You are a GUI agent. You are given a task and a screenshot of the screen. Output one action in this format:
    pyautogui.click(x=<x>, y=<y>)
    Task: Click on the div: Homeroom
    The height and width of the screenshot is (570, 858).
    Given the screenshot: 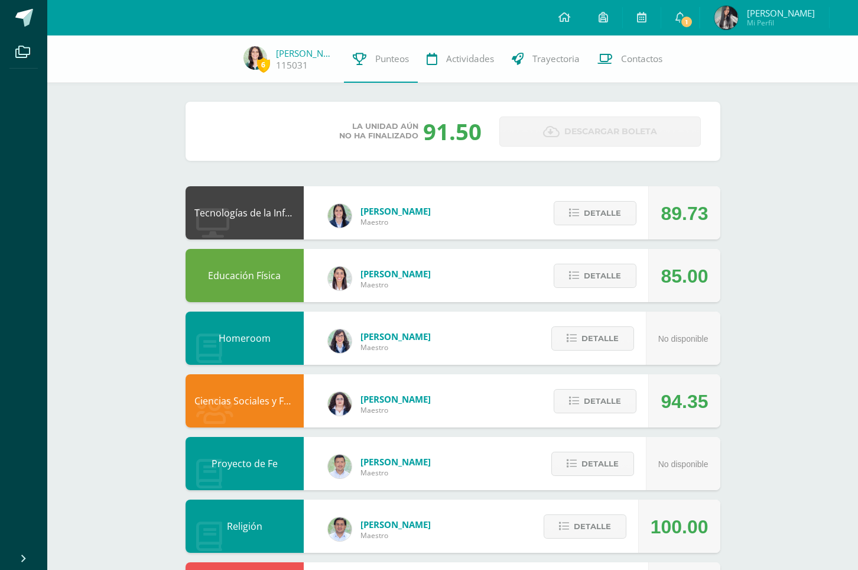 What is the action you would take?
    pyautogui.click(x=245, y=338)
    